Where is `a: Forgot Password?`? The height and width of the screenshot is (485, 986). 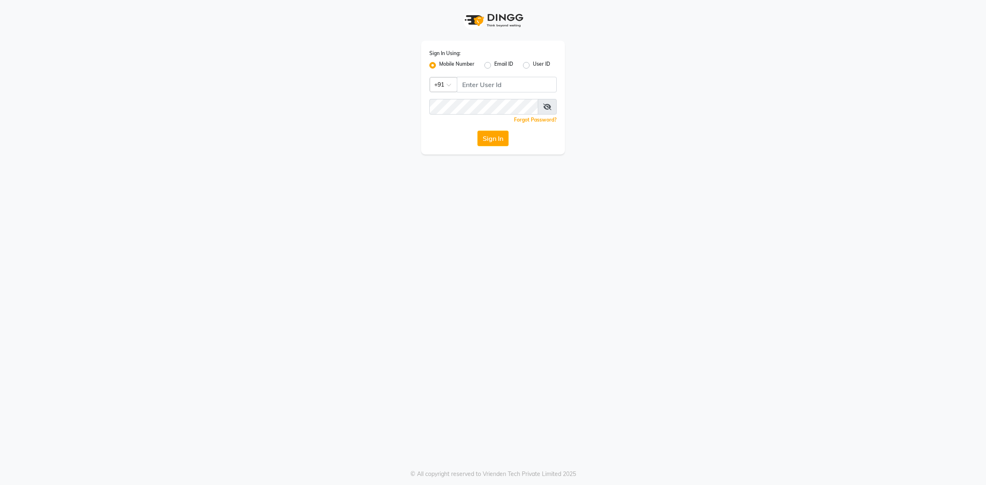 a: Forgot Password? is located at coordinates (535, 120).